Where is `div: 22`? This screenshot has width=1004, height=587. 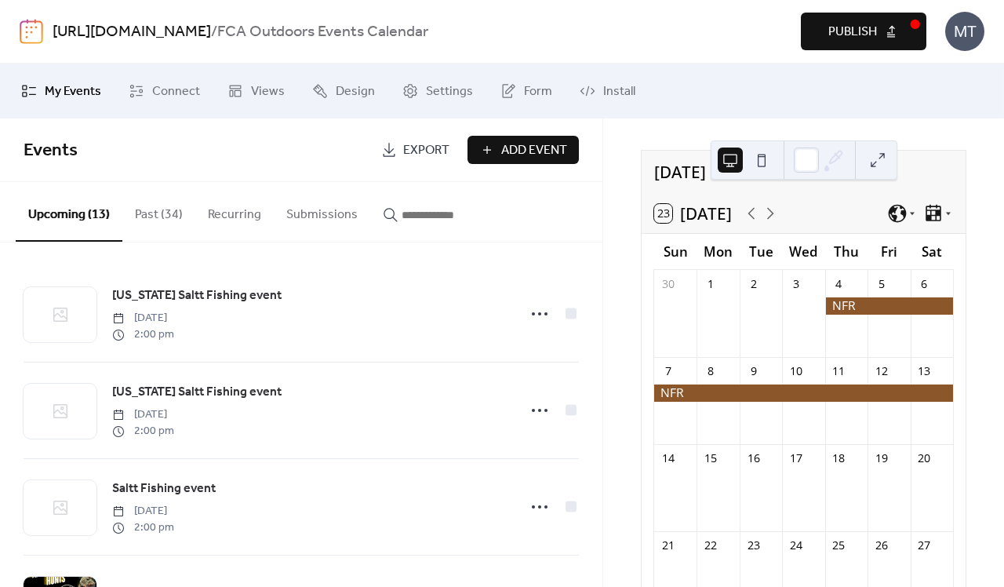
div: 22 is located at coordinates (711, 544).